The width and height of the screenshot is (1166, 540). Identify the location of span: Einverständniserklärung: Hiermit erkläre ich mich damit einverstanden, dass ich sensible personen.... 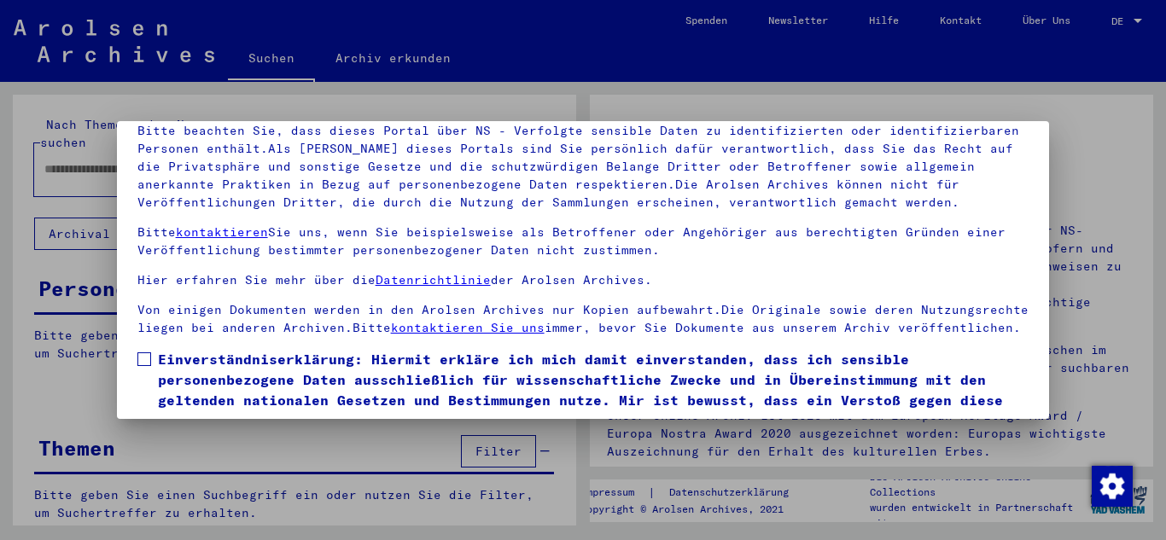
(593, 390).